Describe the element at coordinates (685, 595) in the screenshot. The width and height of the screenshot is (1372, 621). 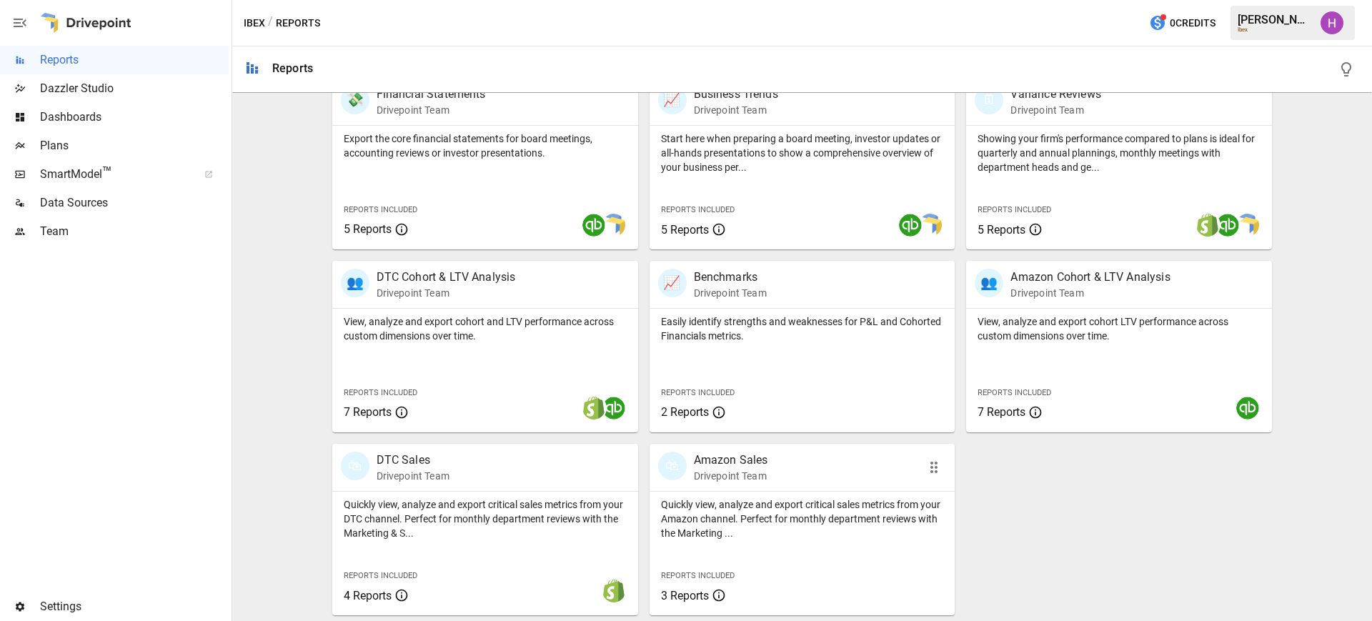
I see `span: 3 Reports` at that location.